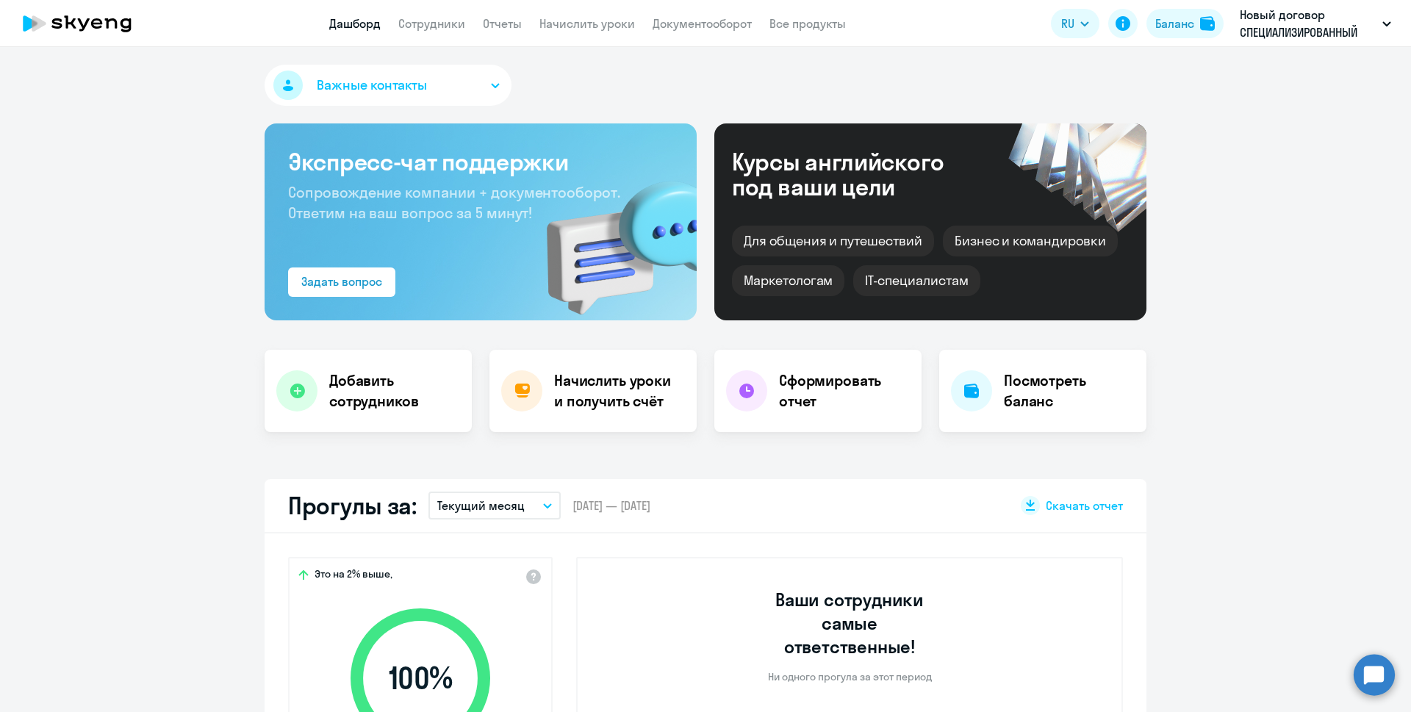 This screenshot has height=712, width=1411. What do you see at coordinates (494, 505) in the screenshot?
I see `button: Текущий месяц` at bounding box center [494, 505].